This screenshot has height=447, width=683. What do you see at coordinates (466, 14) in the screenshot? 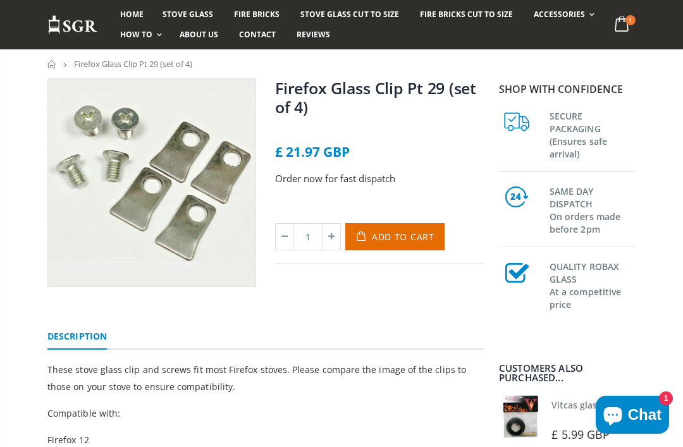
I see `span: Fire Bricks Cut To Size` at bounding box center [466, 14].